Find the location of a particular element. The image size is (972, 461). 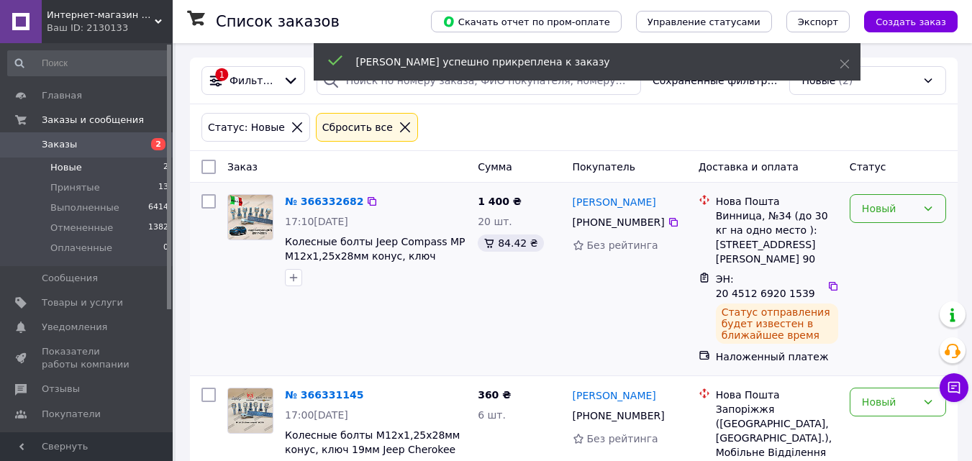

div: Сбросить все is located at coordinates (358, 127).